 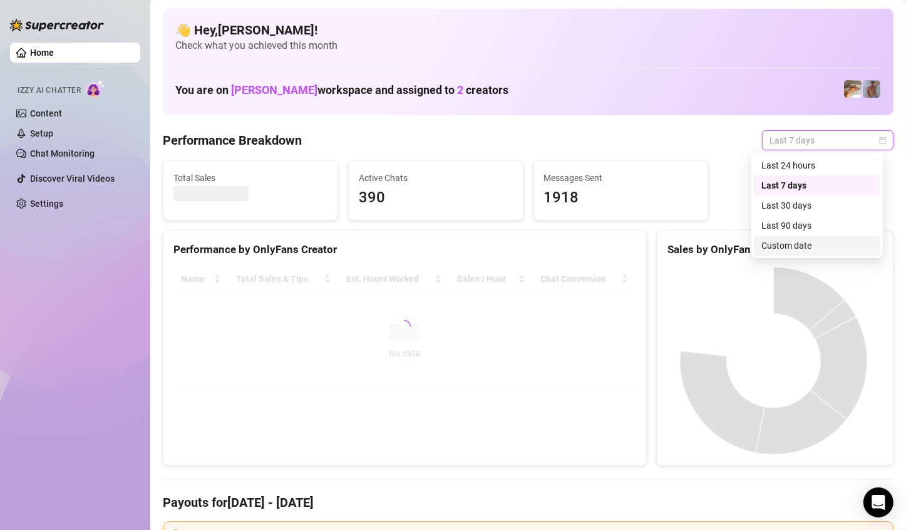 I want to click on div: Sales by OnlyFans Creator, so click(x=776, y=249).